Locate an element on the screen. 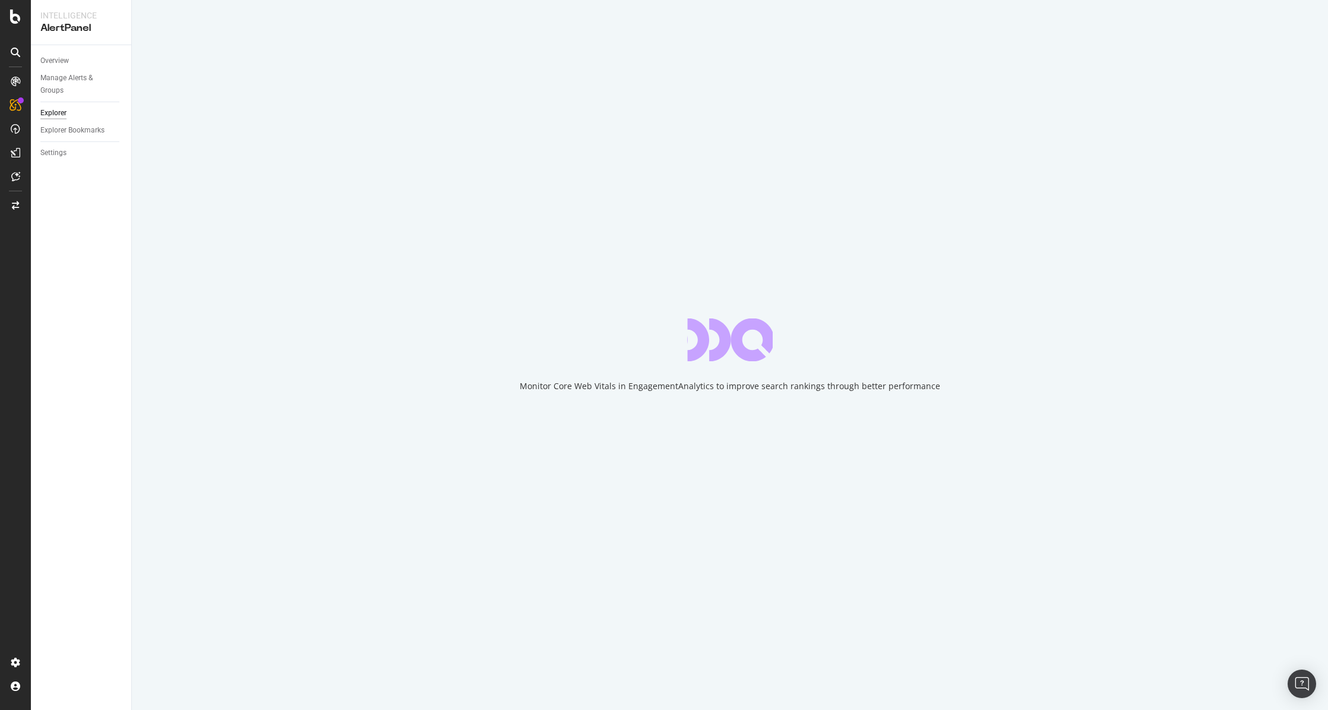 The image size is (1328, 710). div: Open Intercom Messenger is located at coordinates (1302, 683).